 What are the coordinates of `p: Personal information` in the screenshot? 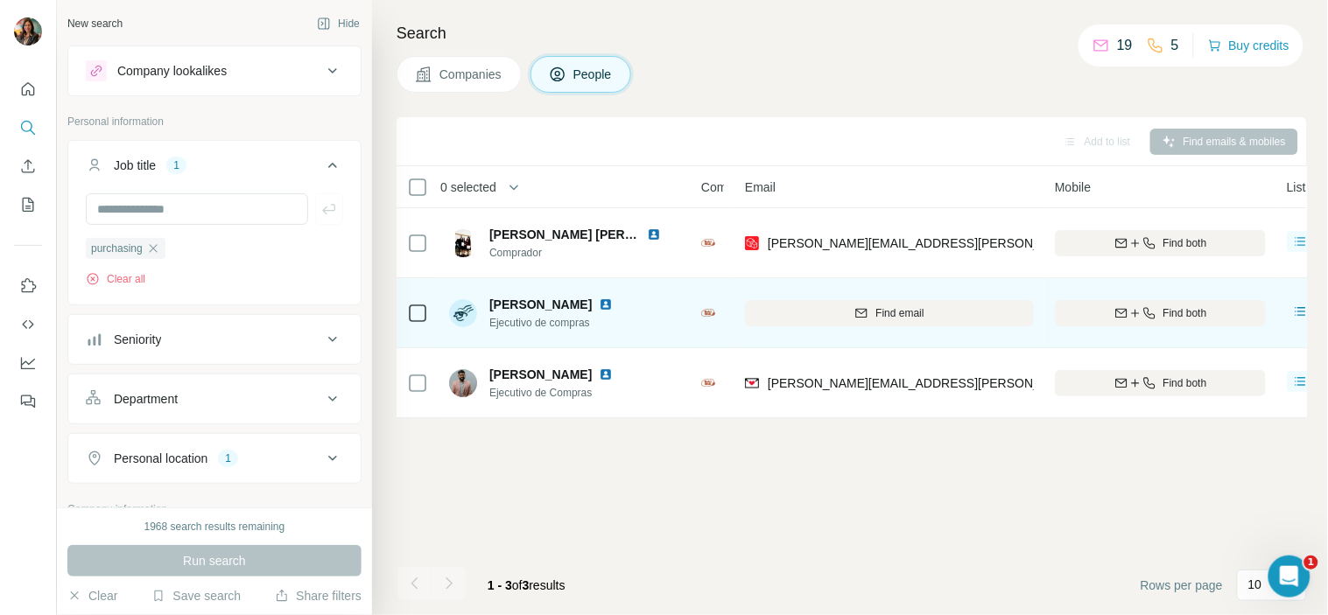 It's located at (214, 122).